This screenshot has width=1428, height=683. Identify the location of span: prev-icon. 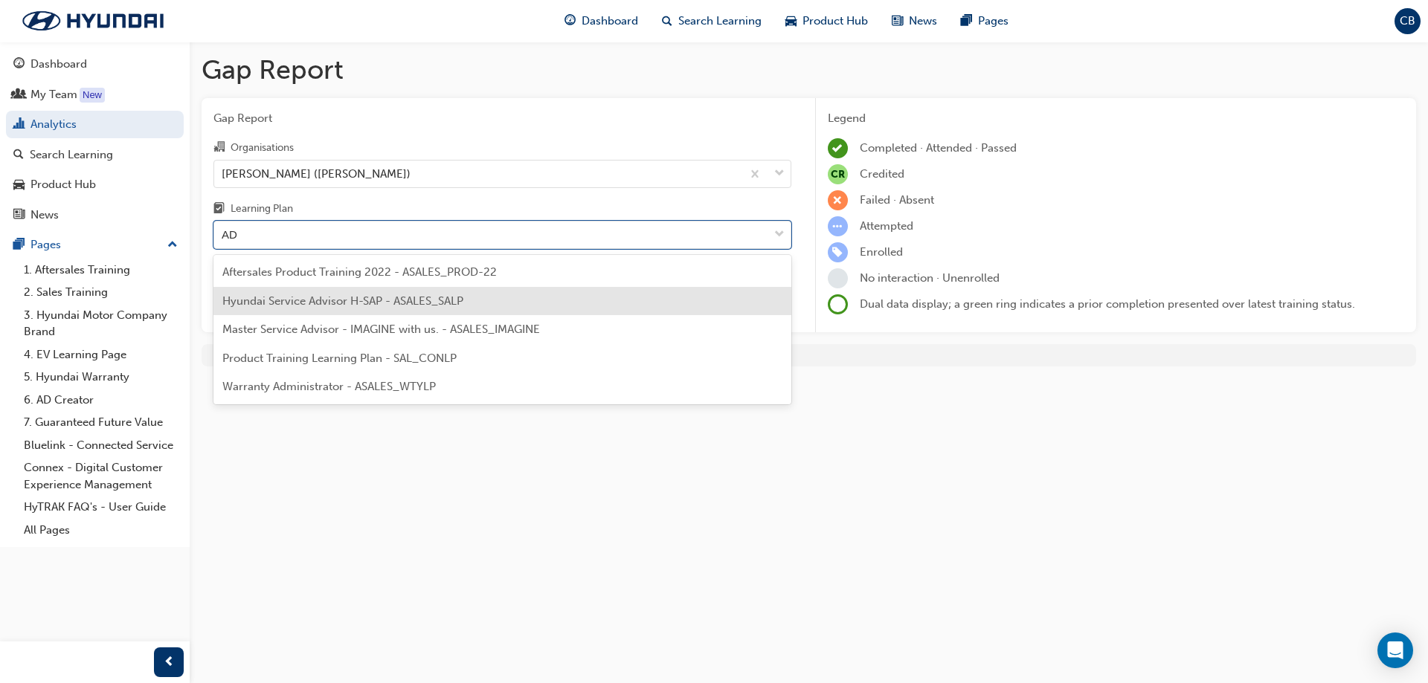
(169, 663).